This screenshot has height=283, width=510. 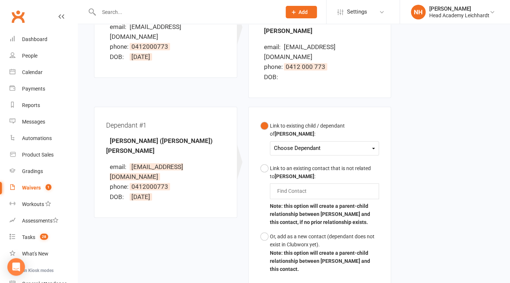 What do you see at coordinates (43, 105) in the screenshot?
I see `a: Reports` at bounding box center [43, 105].